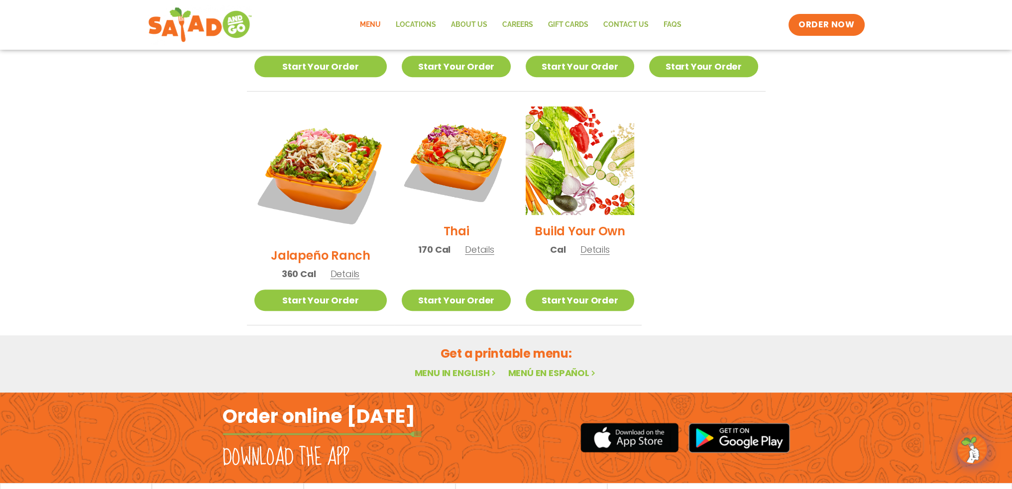 The image size is (1012, 489). What do you see at coordinates (553, 373) in the screenshot?
I see `a: Menú en español` at bounding box center [553, 373].